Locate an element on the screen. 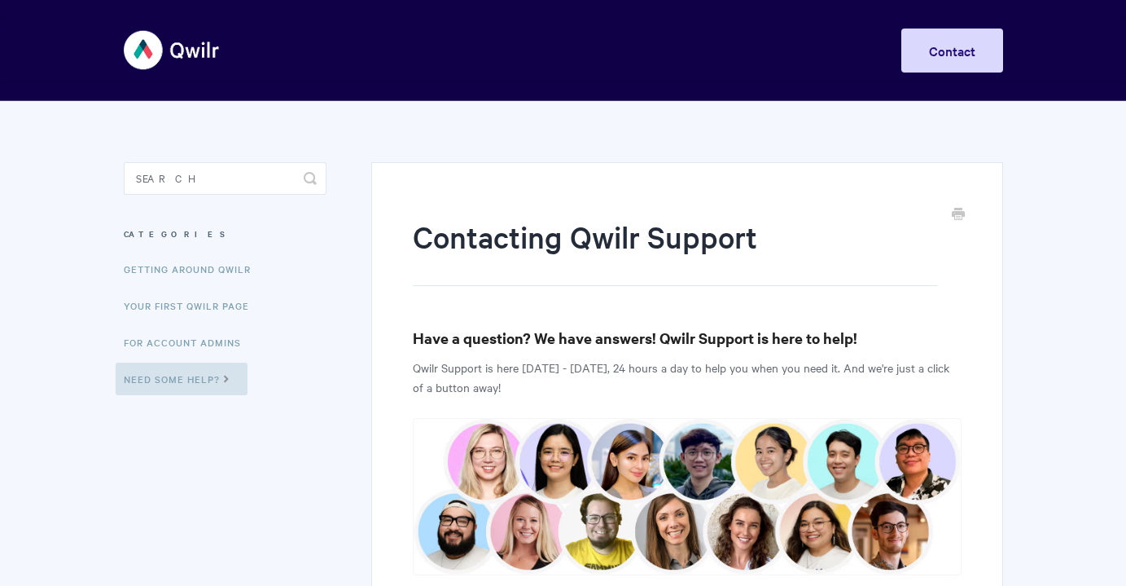  a: Print this Article is located at coordinates (958, 215).